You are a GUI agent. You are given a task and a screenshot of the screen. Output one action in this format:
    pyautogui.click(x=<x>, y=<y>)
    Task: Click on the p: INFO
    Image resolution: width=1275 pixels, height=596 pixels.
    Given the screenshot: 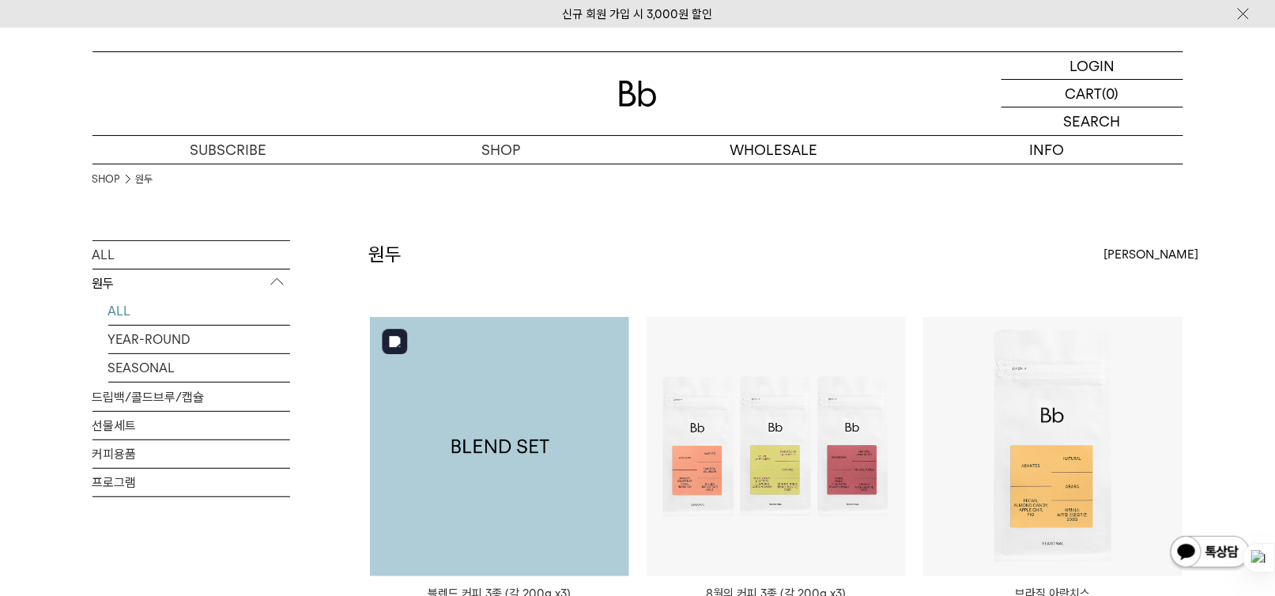 What is the action you would take?
    pyautogui.click(x=1047, y=149)
    